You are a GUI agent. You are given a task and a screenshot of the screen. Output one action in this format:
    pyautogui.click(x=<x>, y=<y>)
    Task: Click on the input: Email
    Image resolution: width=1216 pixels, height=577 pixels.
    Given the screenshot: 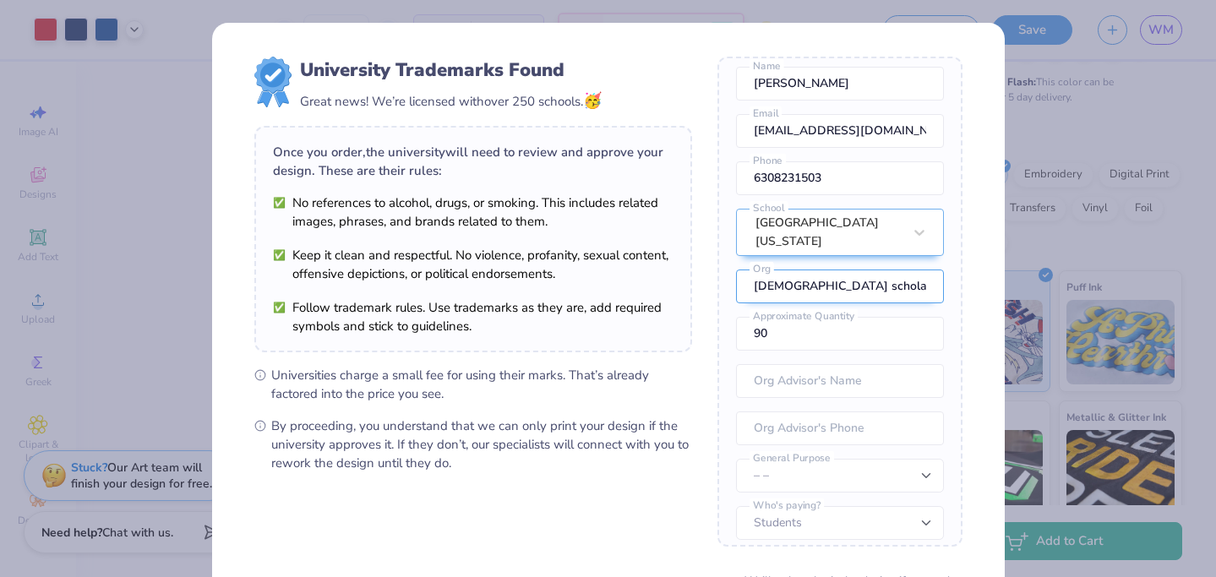 What is the action you would take?
    pyautogui.click(x=840, y=131)
    